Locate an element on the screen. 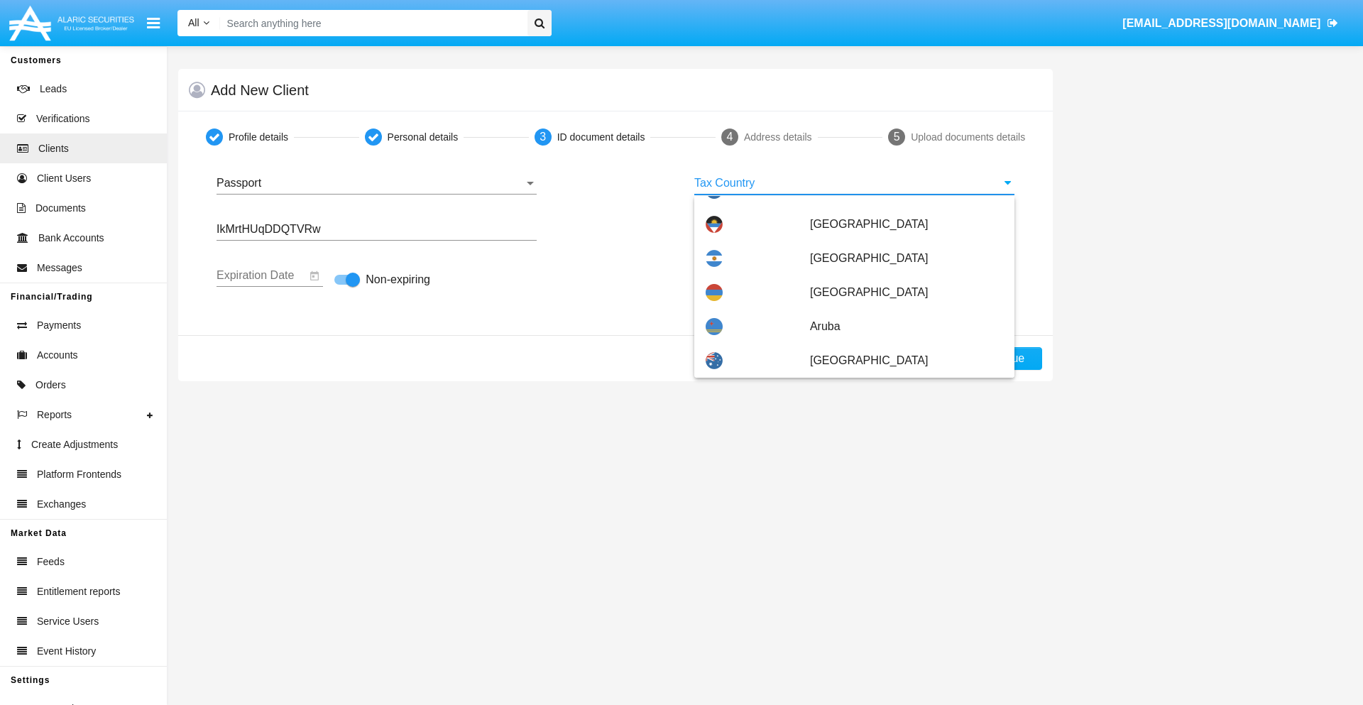 This screenshot has height=705, width=1363. span: Passport is located at coordinates (239, 182).